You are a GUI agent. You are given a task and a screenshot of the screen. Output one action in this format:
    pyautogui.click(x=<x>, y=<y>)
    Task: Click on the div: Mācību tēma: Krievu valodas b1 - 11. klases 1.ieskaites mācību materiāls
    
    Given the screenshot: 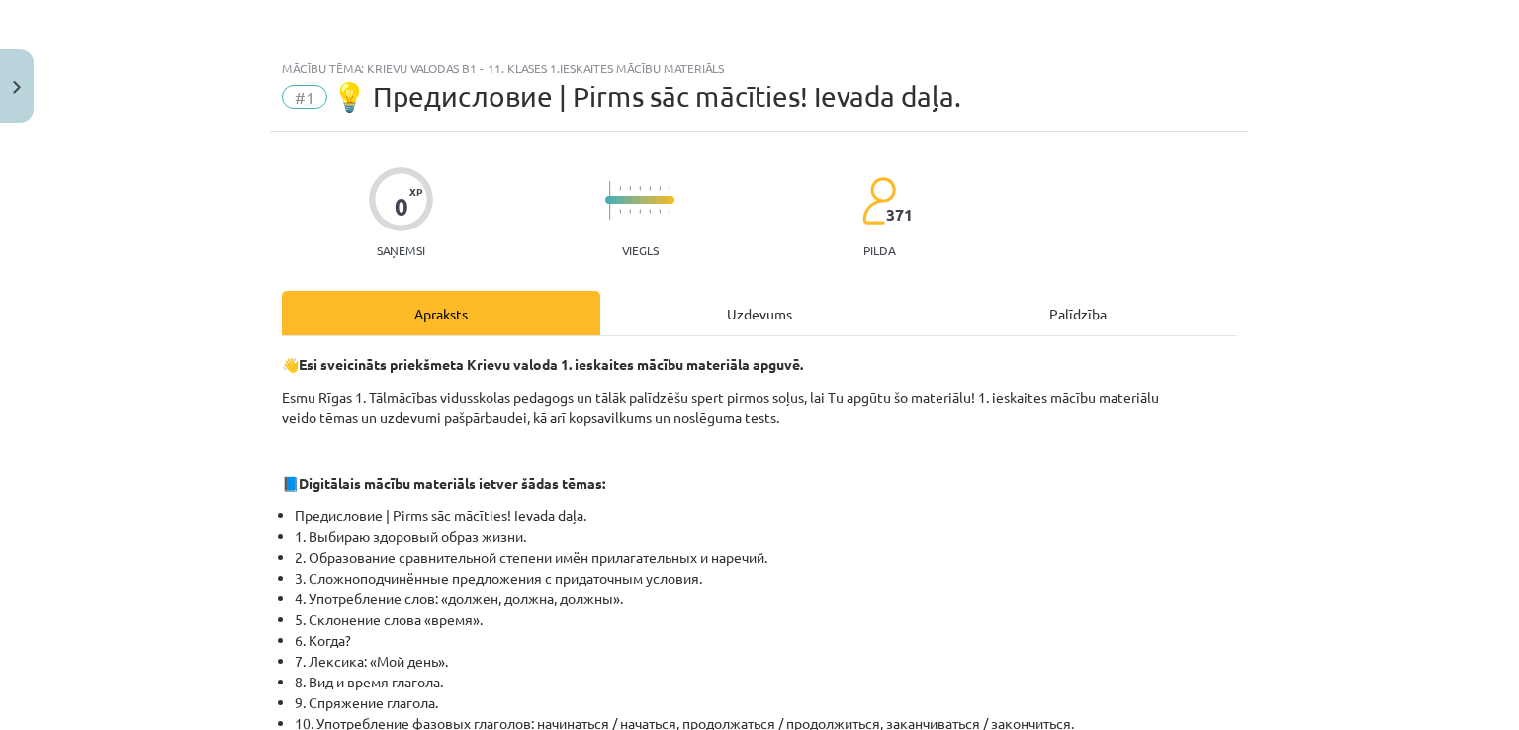 What is the action you would take?
    pyautogui.click(x=759, y=68)
    